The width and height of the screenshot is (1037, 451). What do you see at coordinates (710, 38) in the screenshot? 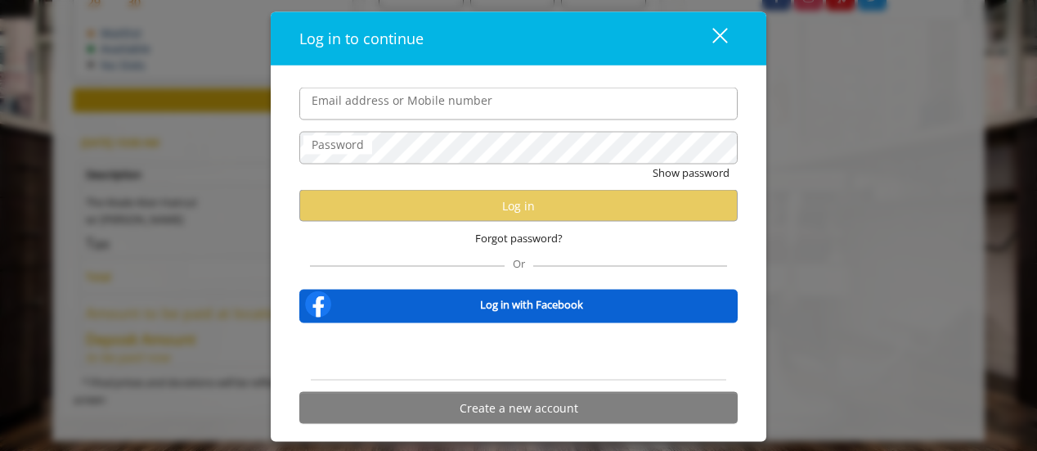
I see `button: close dialog` at bounding box center [710, 38].